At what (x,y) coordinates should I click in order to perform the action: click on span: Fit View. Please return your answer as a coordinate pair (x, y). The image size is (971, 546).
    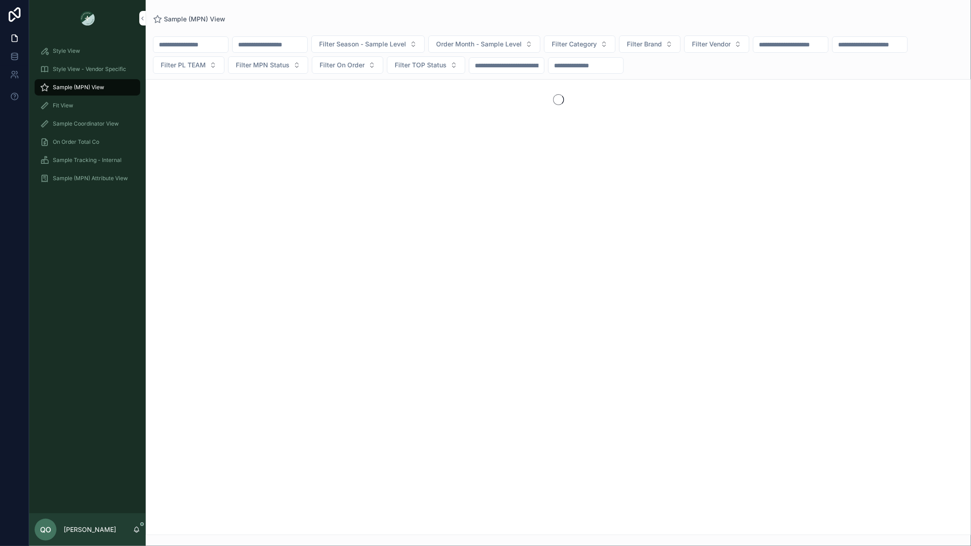
    Looking at the image, I should click on (63, 106).